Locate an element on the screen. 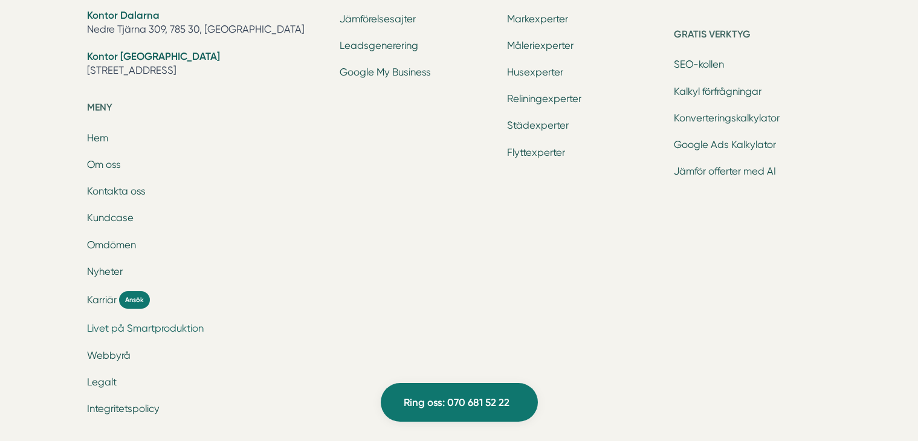  a: SEO-kollen is located at coordinates (698, 64).